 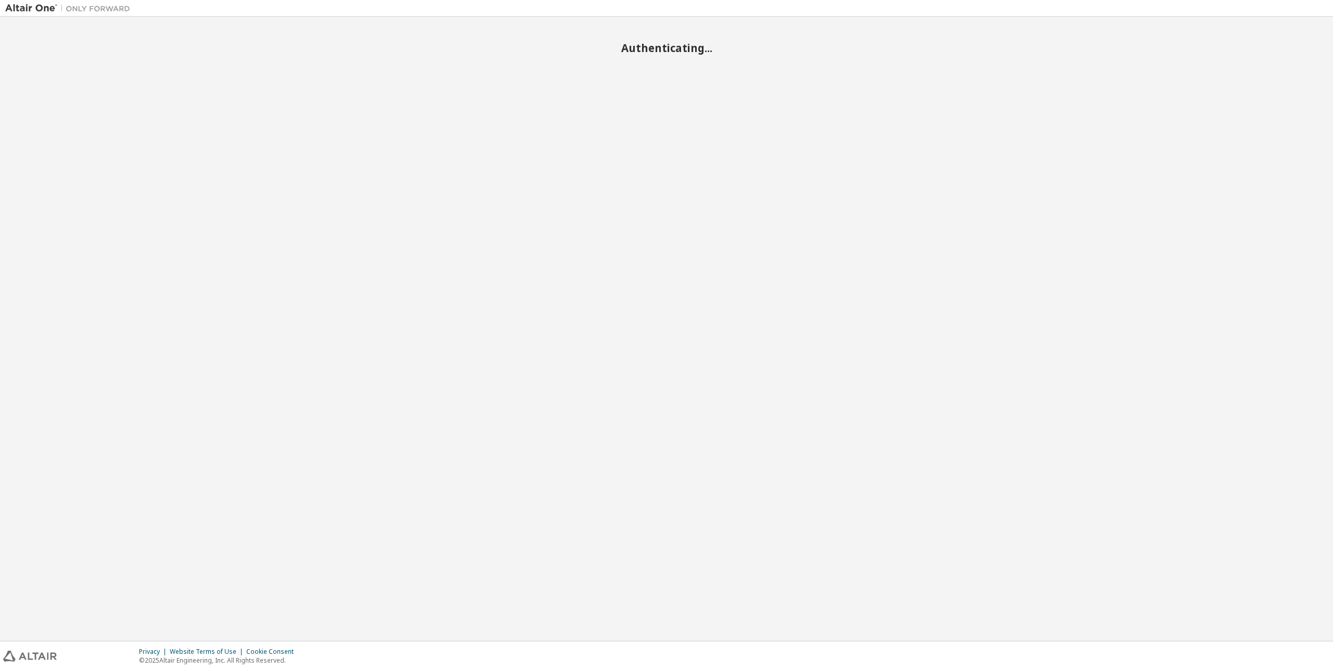 What do you see at coordinates (30, 656) in the screenshot?
I see `img: altair_logo.svg` at bounding box center [30, 656].